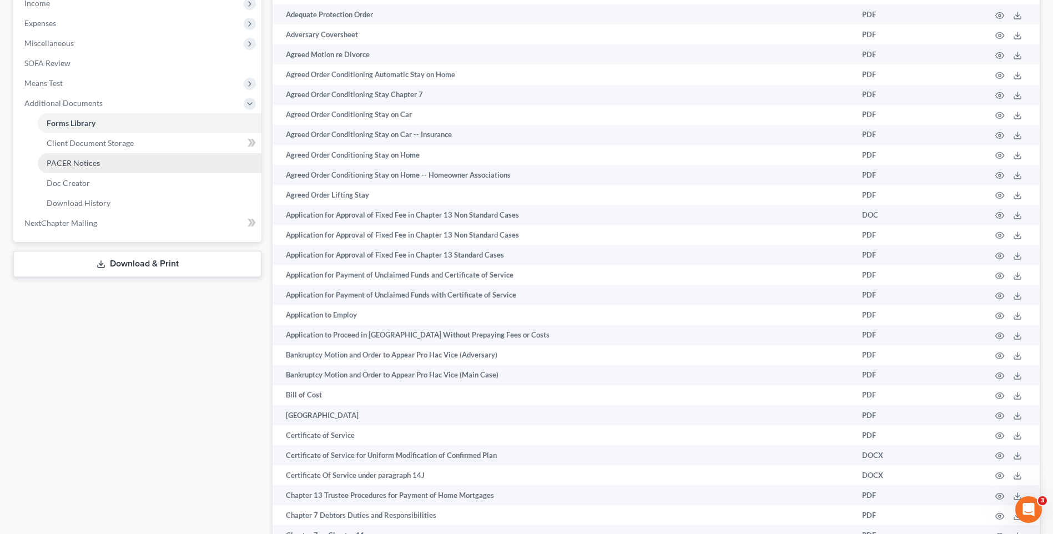 This screenshot has height=534, width=1053. I want to click on td: Agreed Motion re Divorce, so click(563, 54).